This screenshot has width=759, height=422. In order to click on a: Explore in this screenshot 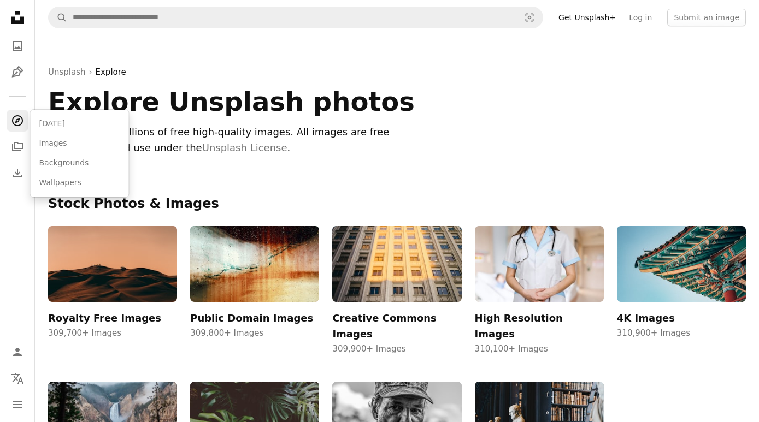, I will do `click(17, 121)`.